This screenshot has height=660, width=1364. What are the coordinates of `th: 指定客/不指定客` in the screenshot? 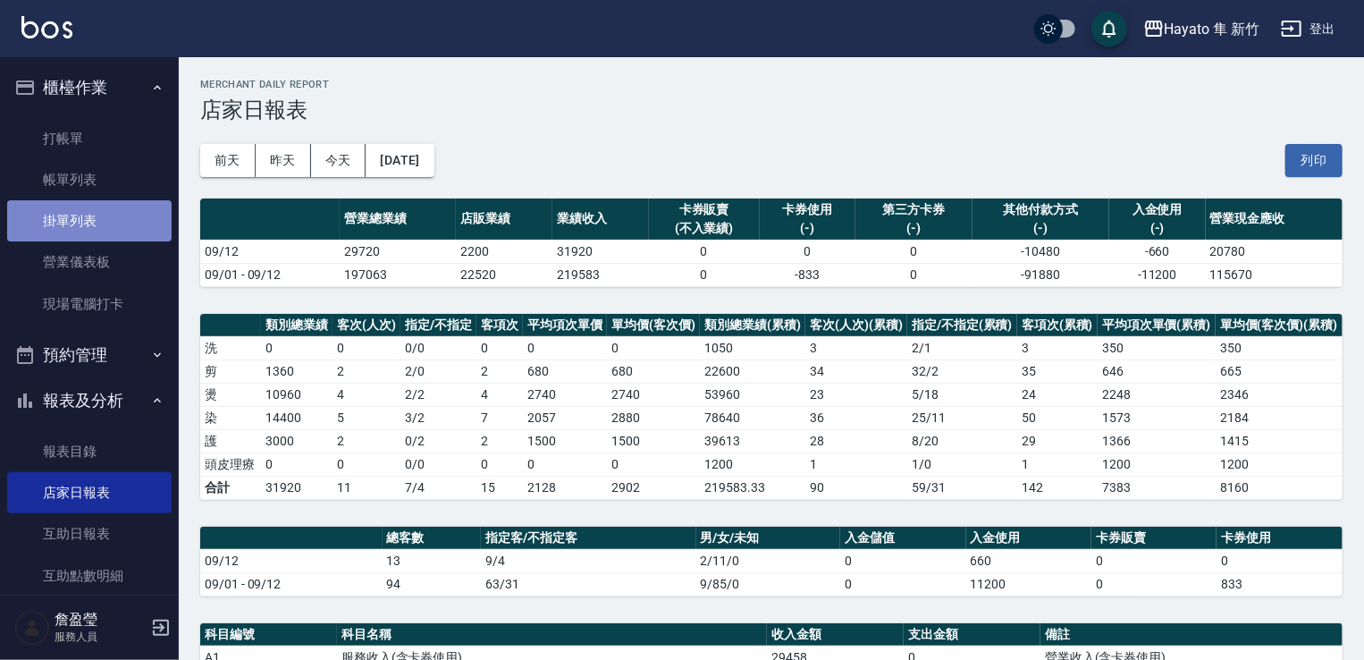 It's located at (588, 538).